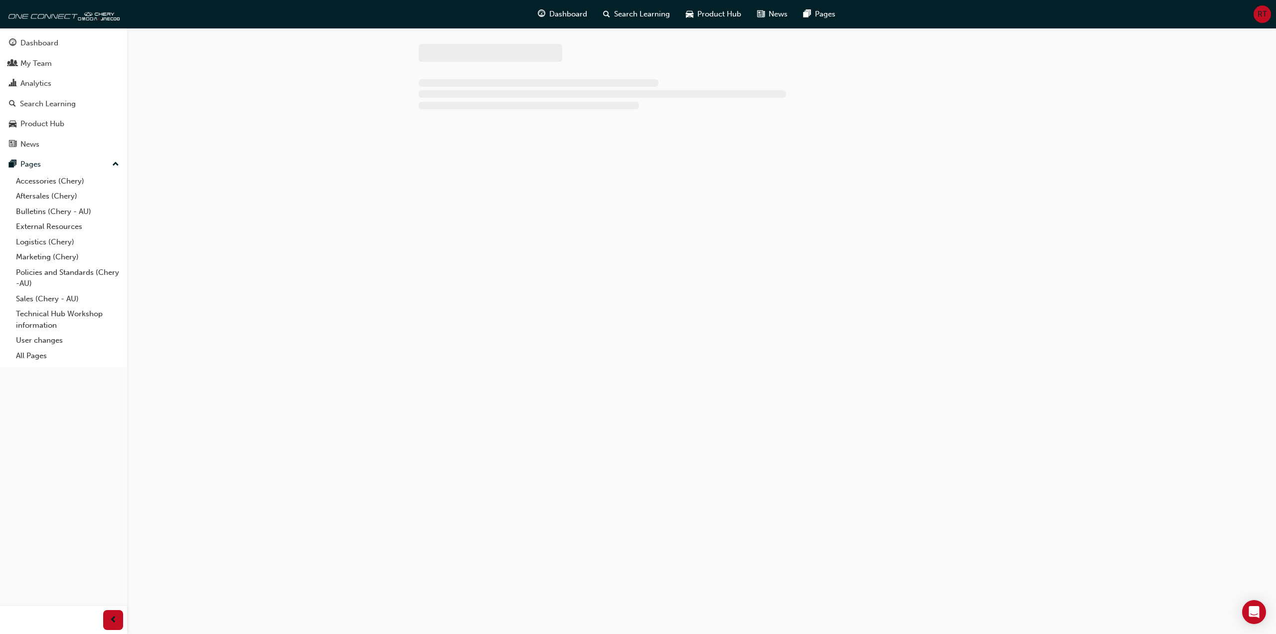 This screenshot has height=634, width=1276. Describe the element at coordinates (30, 164) in the screenshot. I see `div: Pages` at that location.